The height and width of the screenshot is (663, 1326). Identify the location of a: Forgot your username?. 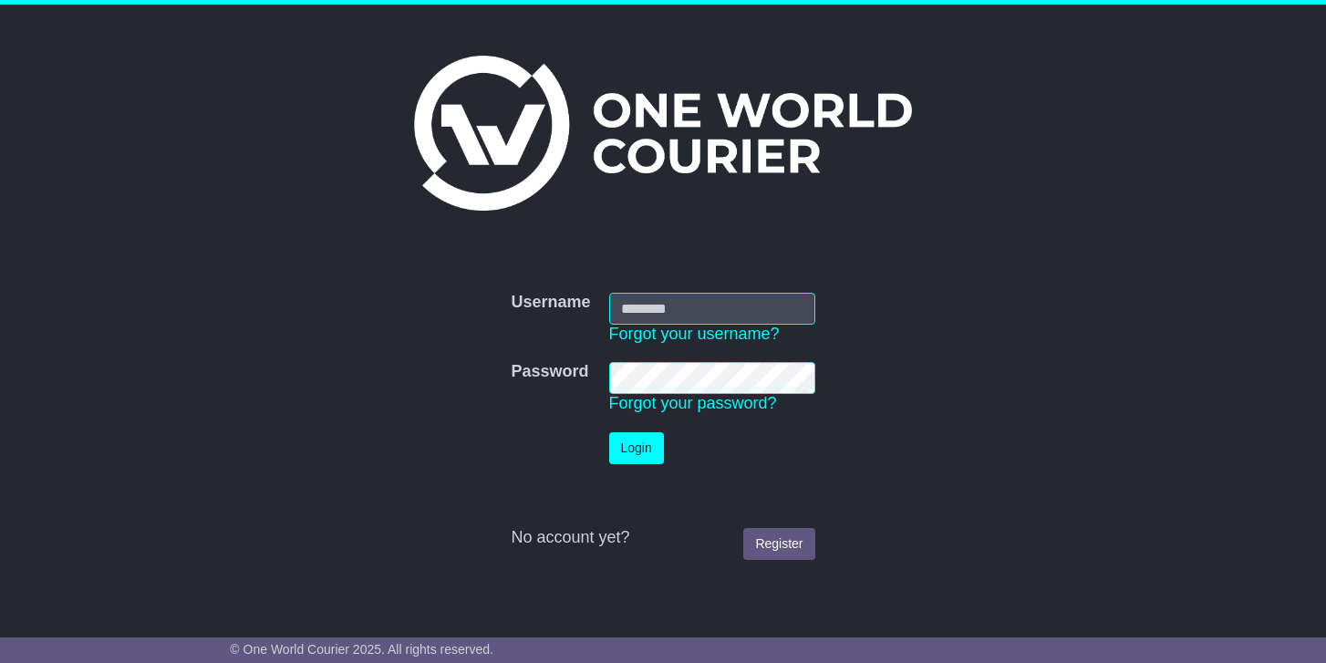
(694, 334).